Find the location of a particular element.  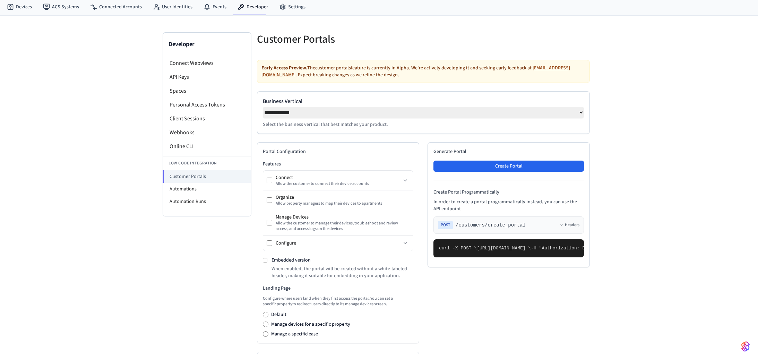

label: Business Vertical is located at coordinates (424, 101).